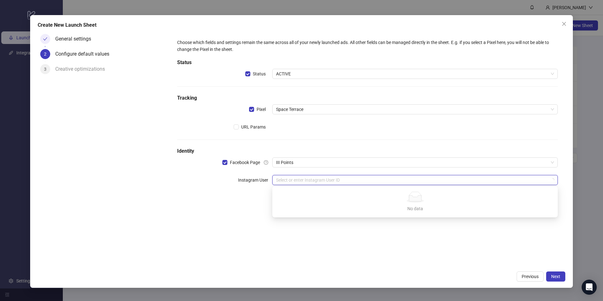 The image size is (603, 301). Describe the element at coordinates (85, 54) in the screenshot. I see `div: Configure default values` at that location.